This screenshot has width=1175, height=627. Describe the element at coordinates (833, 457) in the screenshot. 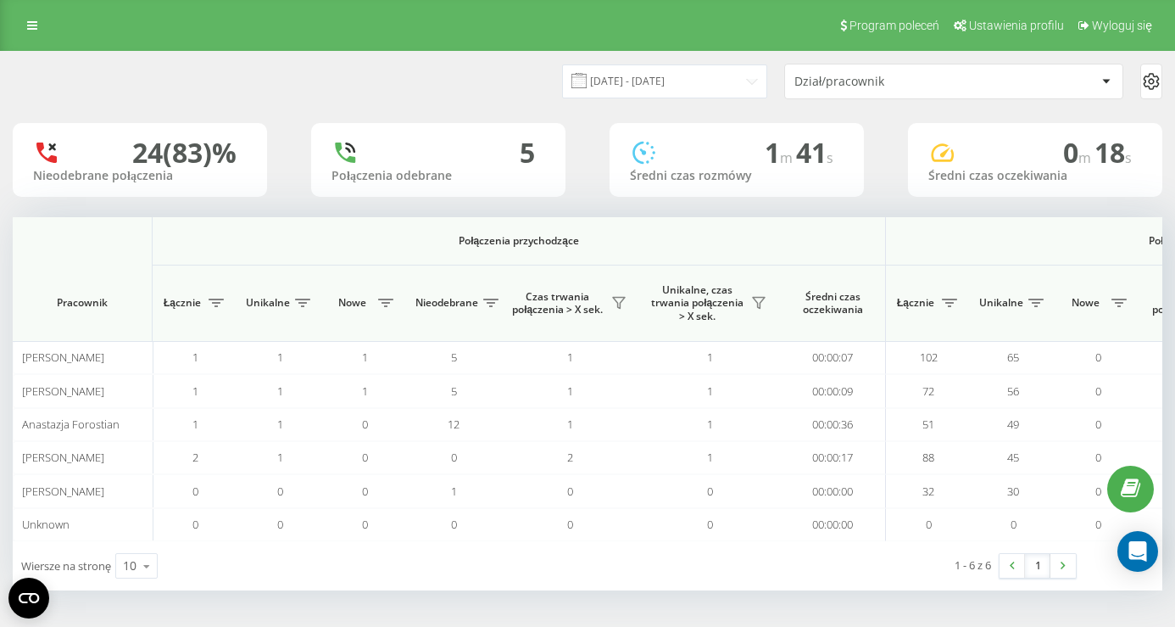

I see `td: 00:00:17` at that location.